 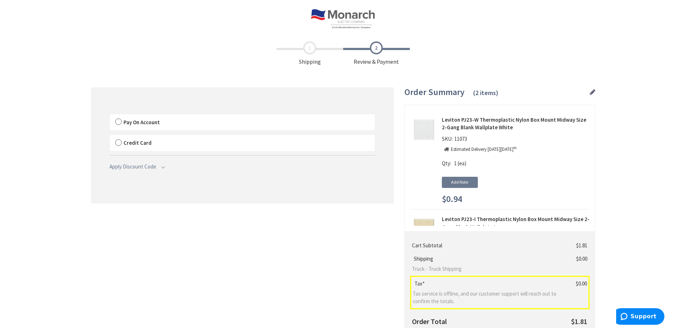 What do you see at coordinates (133, 166) in the screenshot?
I see `span: Apply Discount Code` at bounding box center [133, 166].